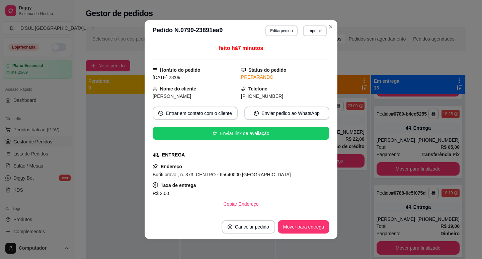 This screenshot has height=259, width=482. I want to click on button: whats-appEntrar em contato com o cliente, so click(195, 113).